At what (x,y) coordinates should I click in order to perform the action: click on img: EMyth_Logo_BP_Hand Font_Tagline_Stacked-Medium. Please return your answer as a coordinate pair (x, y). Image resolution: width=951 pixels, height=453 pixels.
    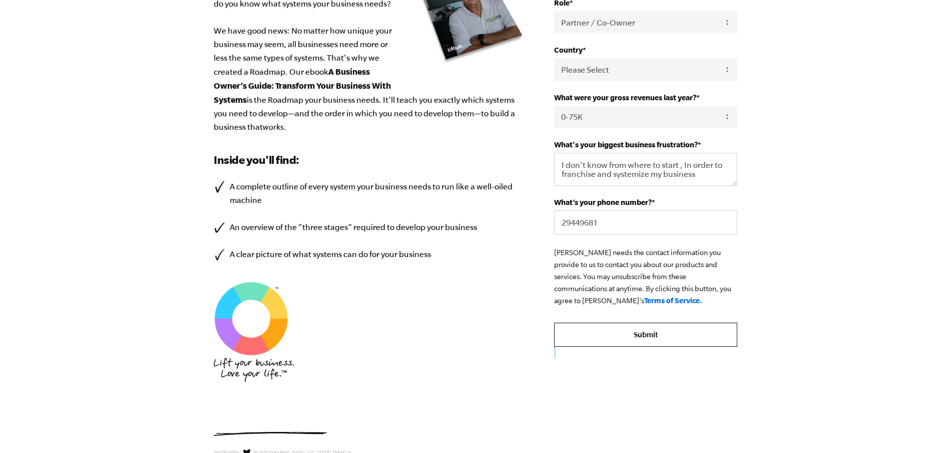
    Looking at the image, I should click on (254, 370).